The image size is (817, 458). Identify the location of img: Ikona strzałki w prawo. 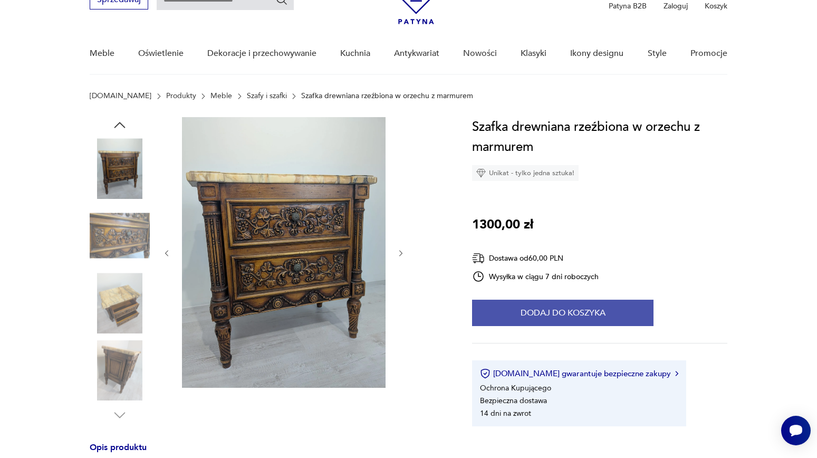
(676, 373).